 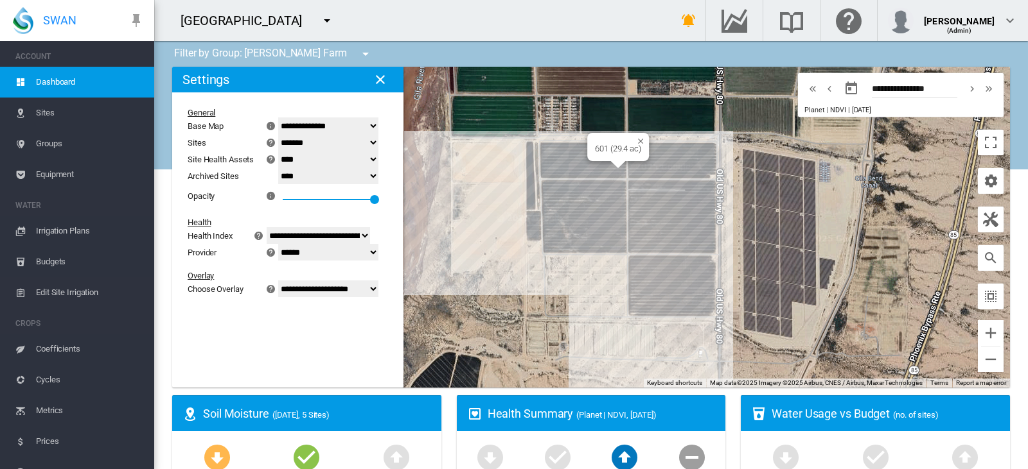 What do you see at coordinates (475, 414) in the screenshot?
I see `md-icon: icon-heart-box-outline` at bounding box center [475, 414].